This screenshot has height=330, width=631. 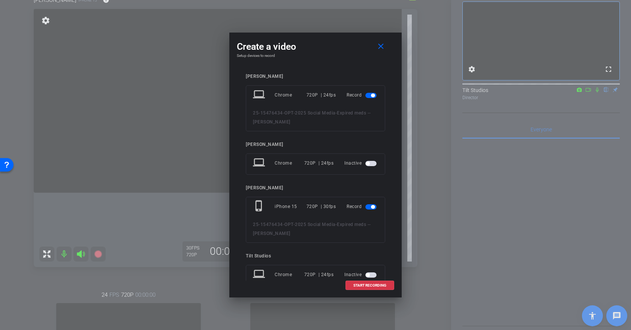 I want to click on div: Create a video, so click(x=315, y=47).